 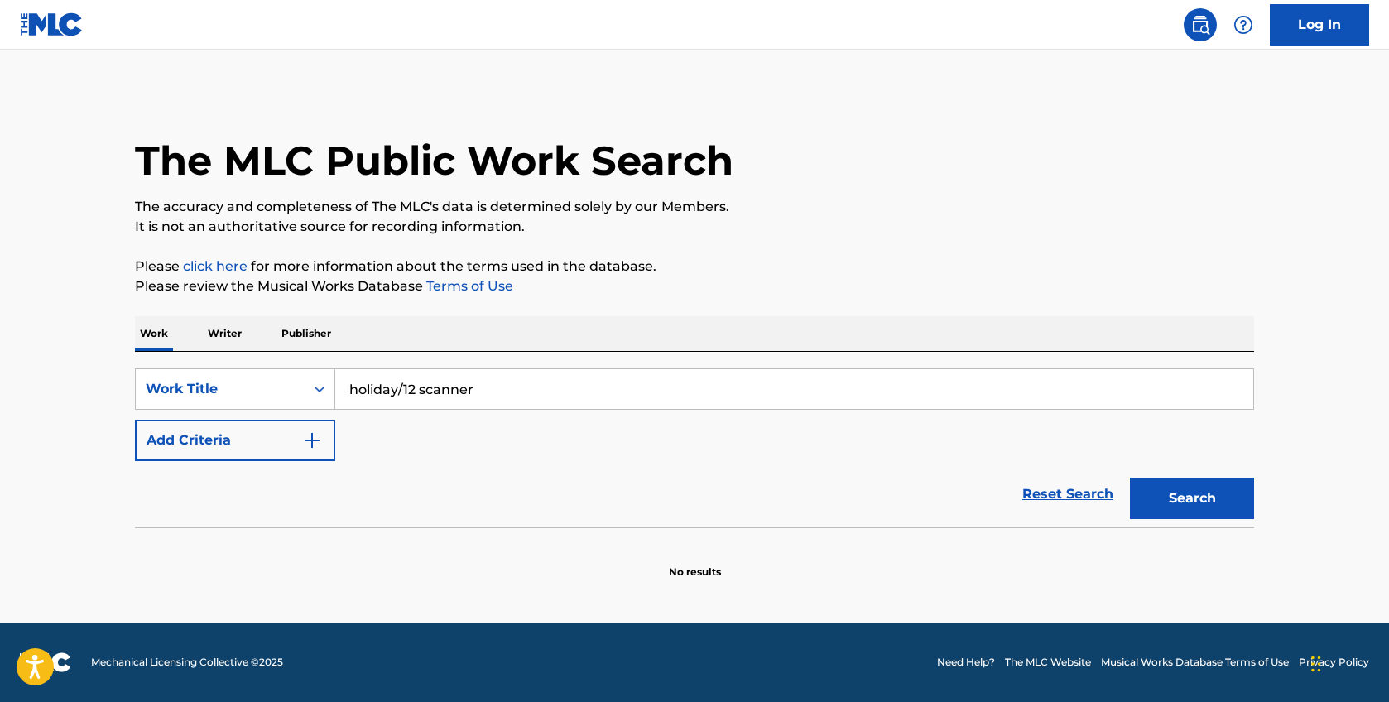 I want to click on img: search, so click(x=1201, y=25).